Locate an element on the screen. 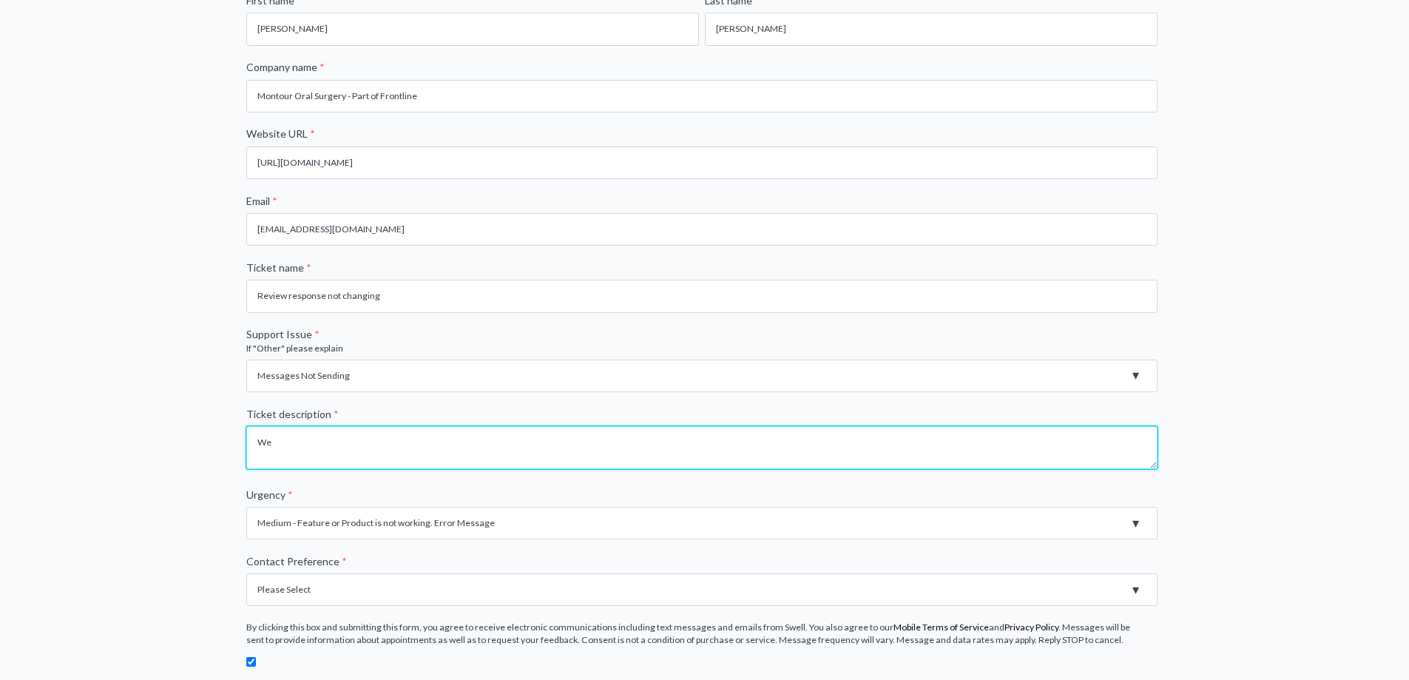  a: Mobile Terms of Service is located at coordinates (941, 626).